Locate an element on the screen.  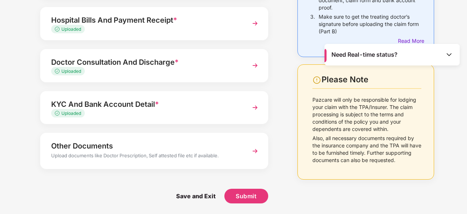
div: Please Note is located at coordinates (371, 79).